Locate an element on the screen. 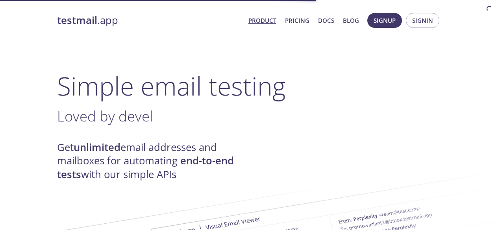 This screenshot has width=498, height=230. span: Signin is located at coordinates (422, 20).